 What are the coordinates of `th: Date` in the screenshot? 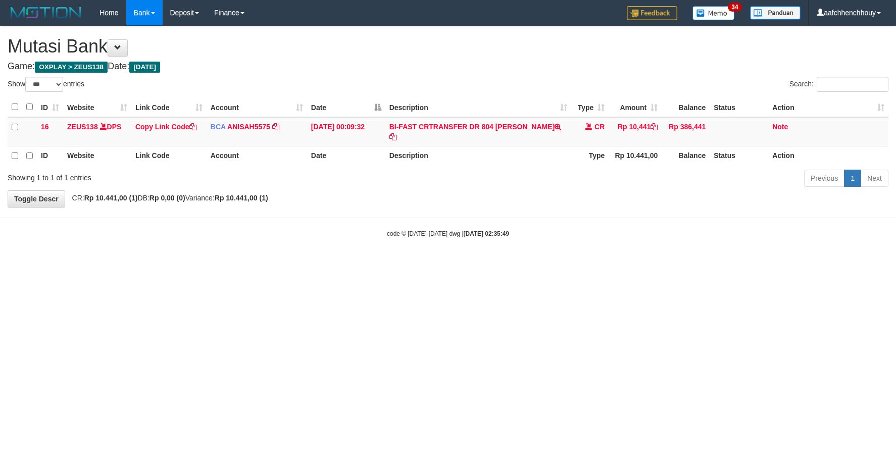 It's located at (346, 156).